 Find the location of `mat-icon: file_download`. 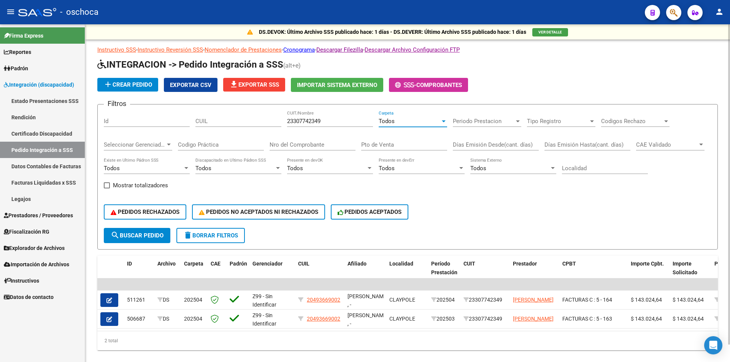

mat-icon: file_download is located at coordinates (234, 84).